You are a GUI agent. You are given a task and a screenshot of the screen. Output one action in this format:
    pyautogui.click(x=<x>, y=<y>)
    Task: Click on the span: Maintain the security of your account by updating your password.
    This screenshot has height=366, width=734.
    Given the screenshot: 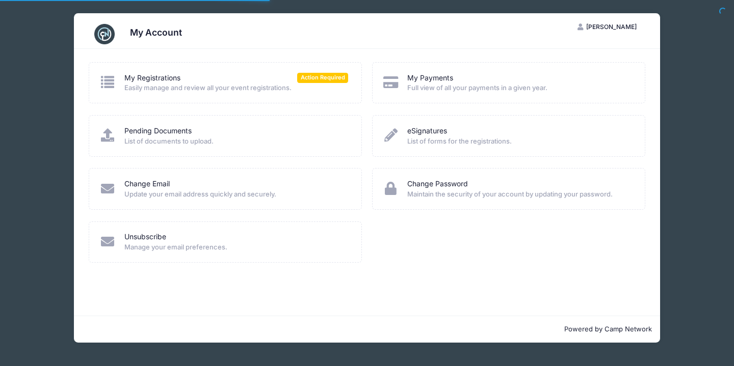 What is the action you would take?
    pyautogui.click(x=519, y=195)
    